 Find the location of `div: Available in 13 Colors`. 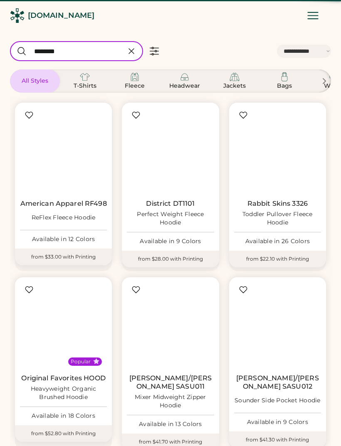

div: Available in 13 Colors is located at coordinates (170, 424).